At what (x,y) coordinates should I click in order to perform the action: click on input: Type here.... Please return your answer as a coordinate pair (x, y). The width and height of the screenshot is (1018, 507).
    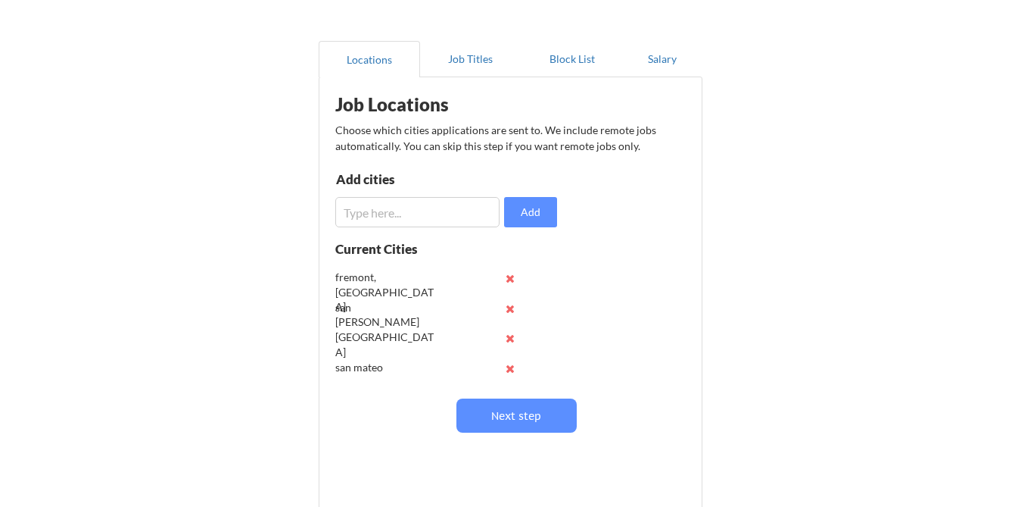
    Looking at the image, I should click on (417, 212).